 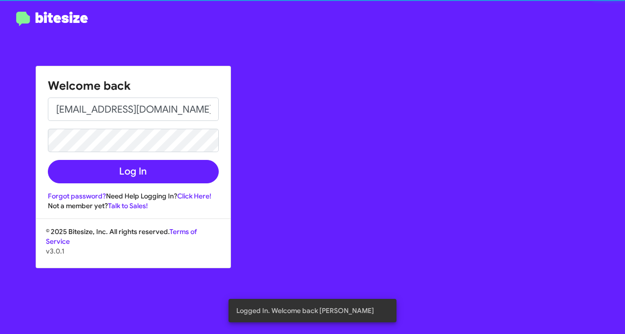 I want to click on div: Need Help Logging In?, so click(x=133, y=196).